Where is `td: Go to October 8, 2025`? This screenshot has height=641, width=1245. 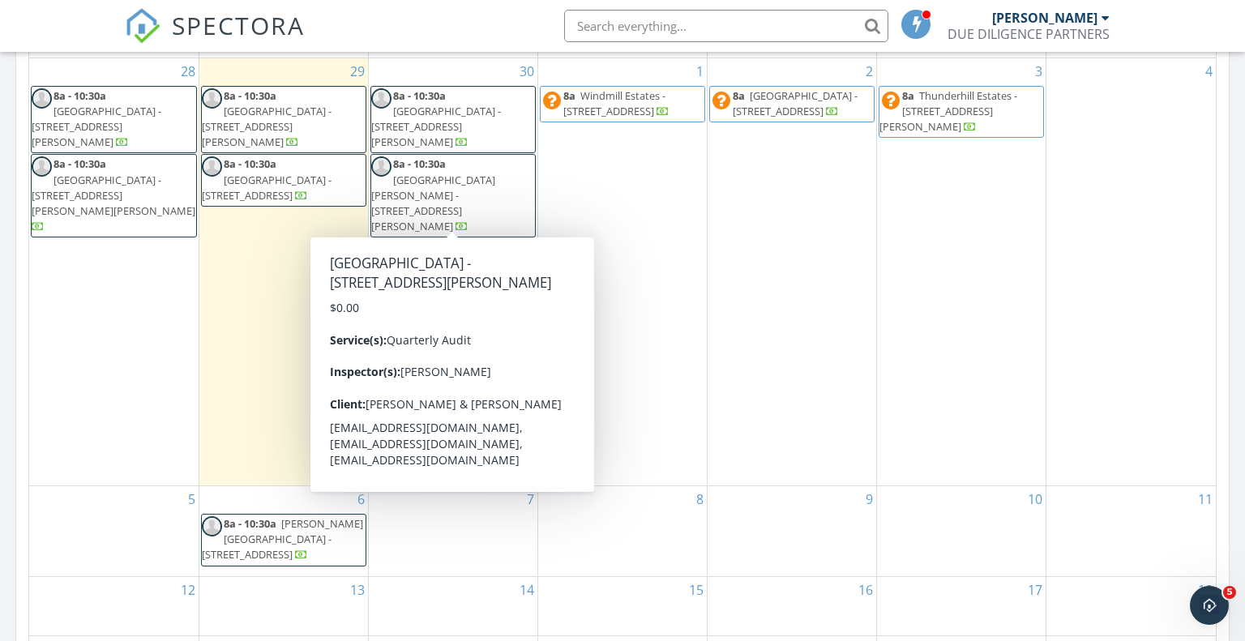 td: Go to October 8, 2025 is located at coordinates (622, 532).